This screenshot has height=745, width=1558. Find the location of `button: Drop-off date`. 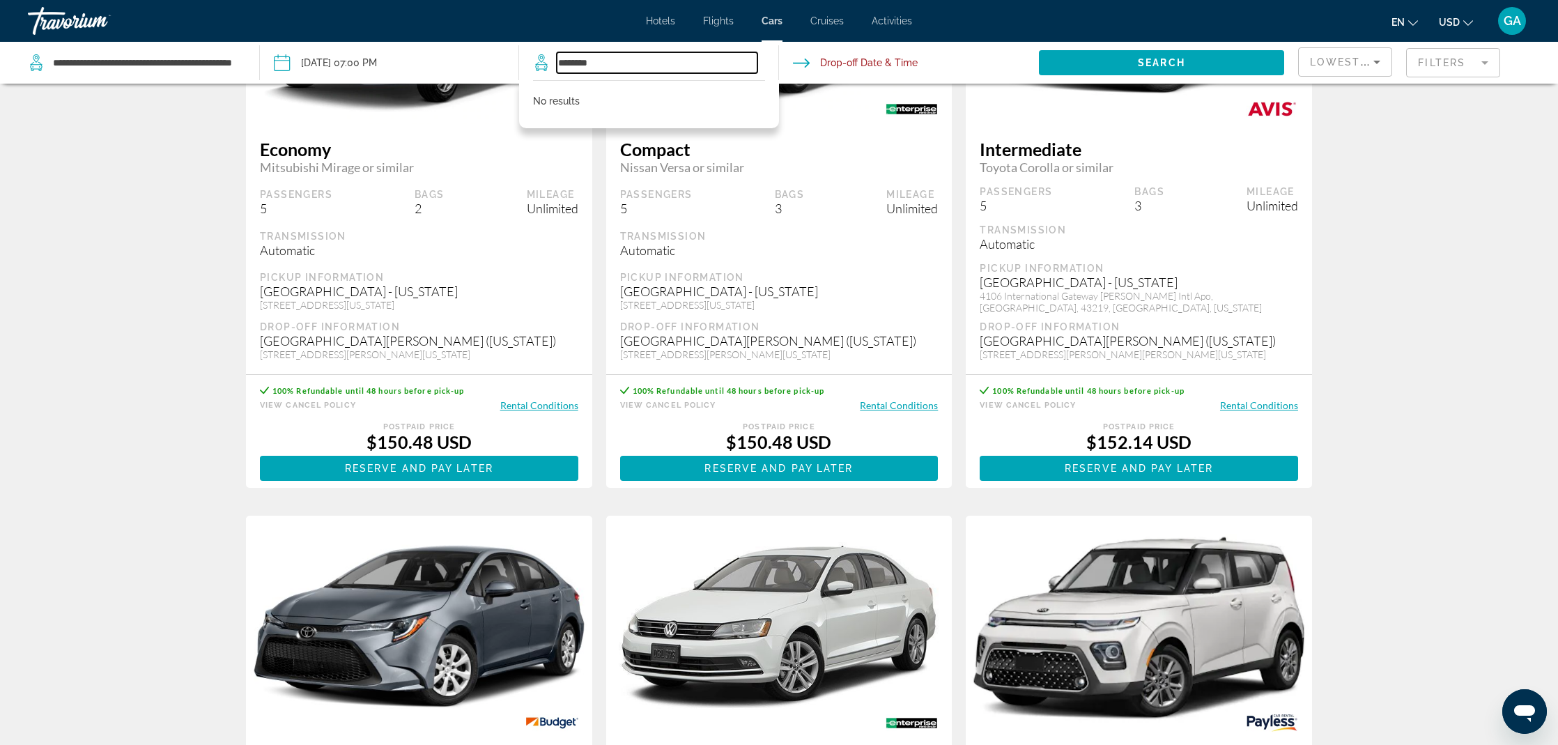

button: Drop-off date is located at coordinates (855, 63).